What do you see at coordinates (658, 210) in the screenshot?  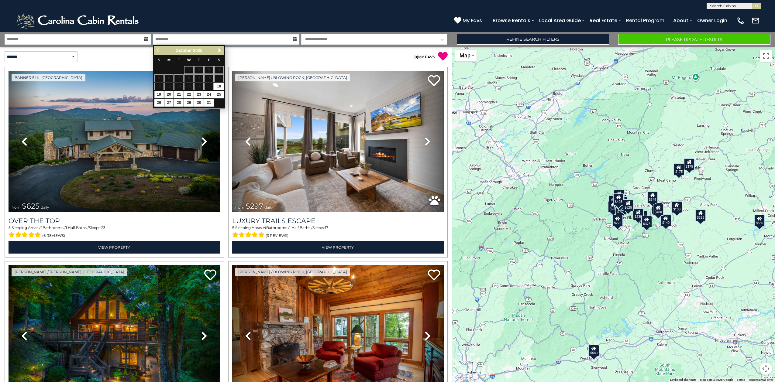 I see `div: $480` at bounding box center [658, 210].